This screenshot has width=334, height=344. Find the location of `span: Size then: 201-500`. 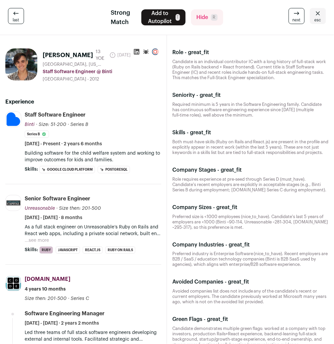

span: Size then: 201-500 is located at coordinates (46, 299).